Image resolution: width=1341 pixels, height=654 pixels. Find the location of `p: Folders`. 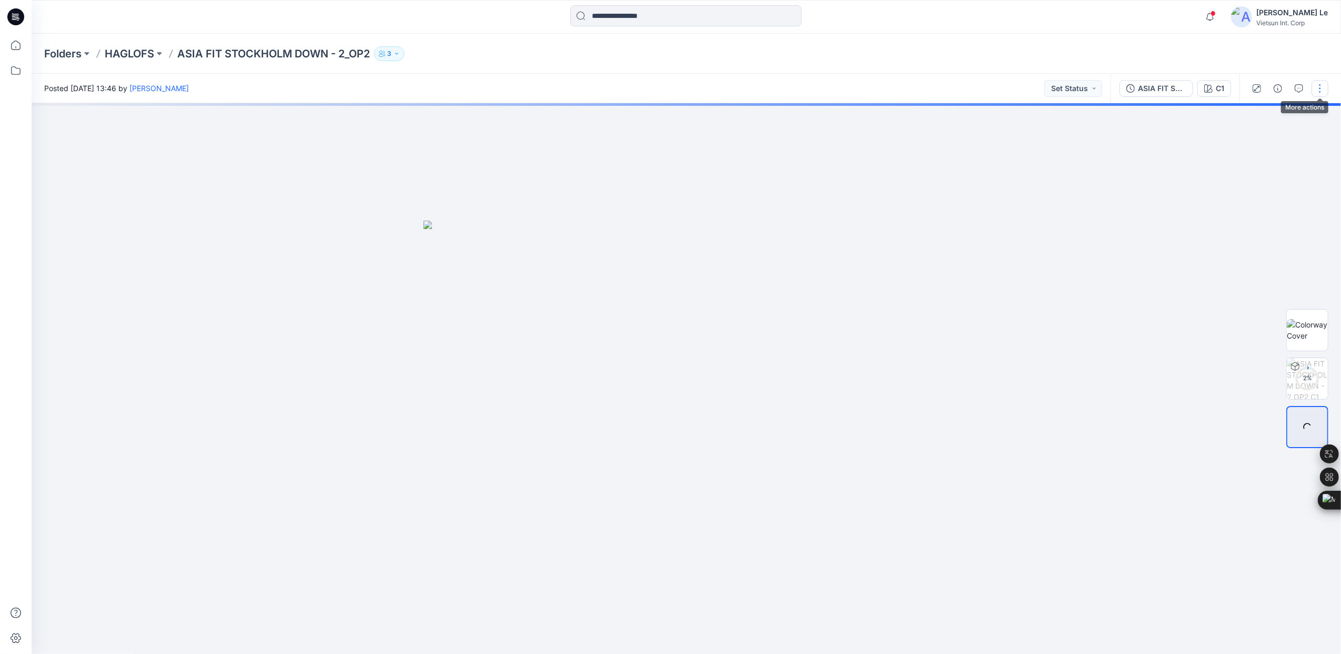

p: Folders is located at coordinates (63, 54).